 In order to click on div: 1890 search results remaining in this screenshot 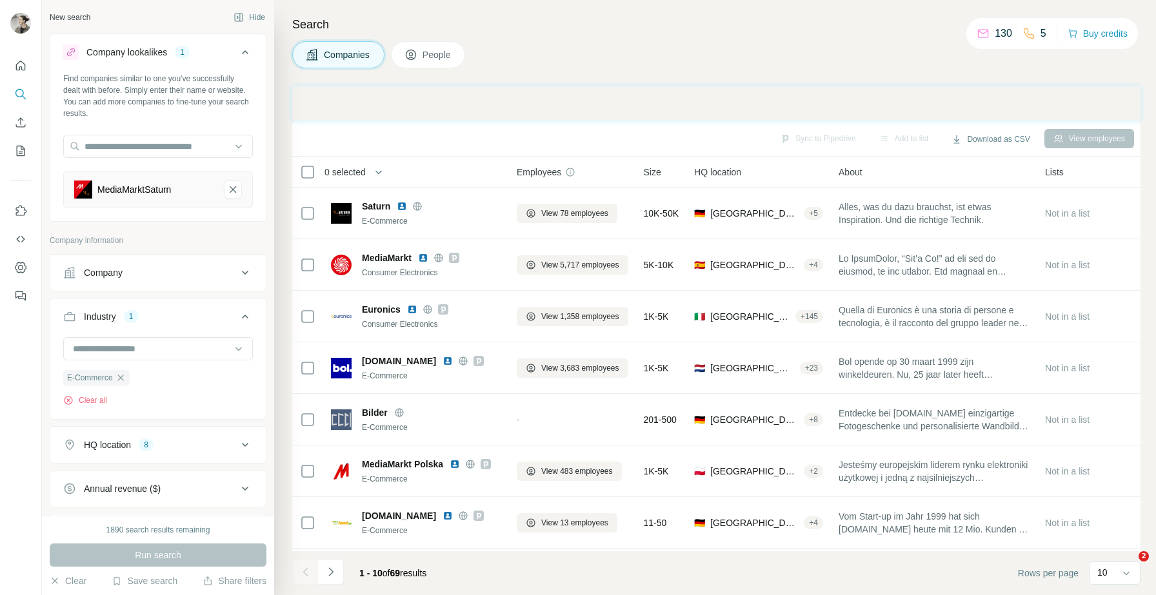, I will do `click(158, 530)`.